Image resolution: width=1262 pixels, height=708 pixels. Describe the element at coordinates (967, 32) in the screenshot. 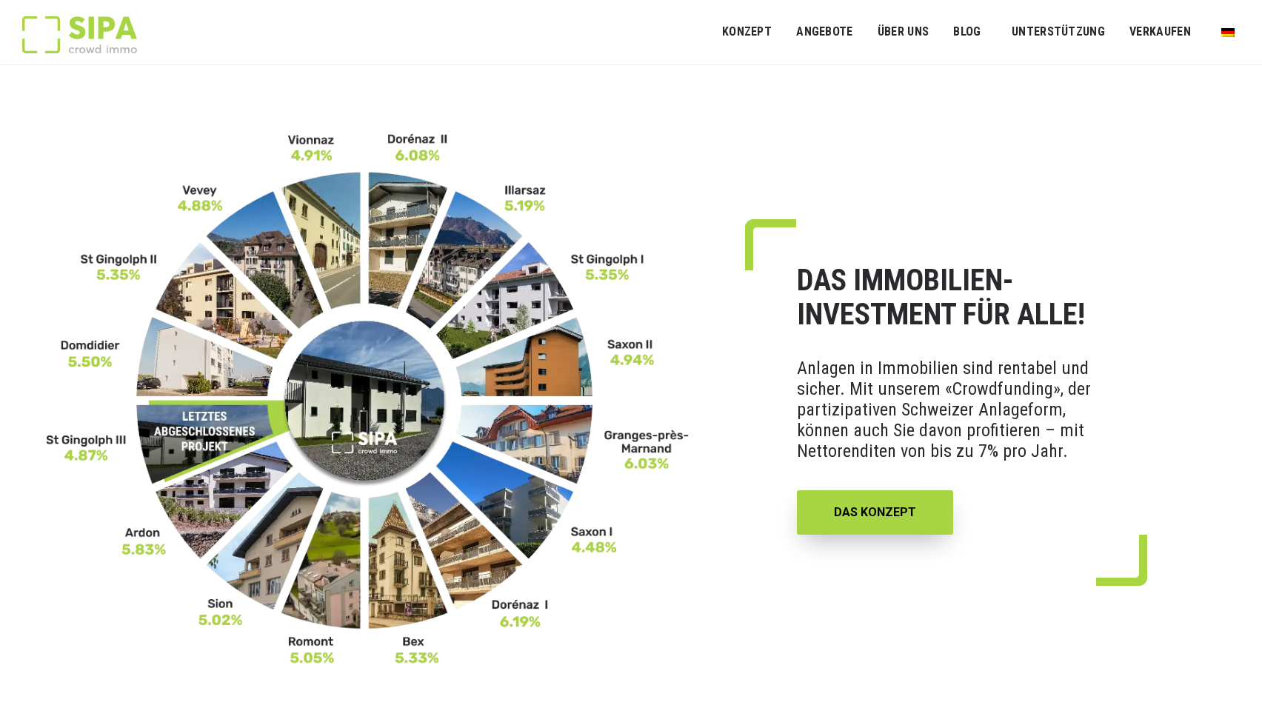

I see `a: Blog` at that location.